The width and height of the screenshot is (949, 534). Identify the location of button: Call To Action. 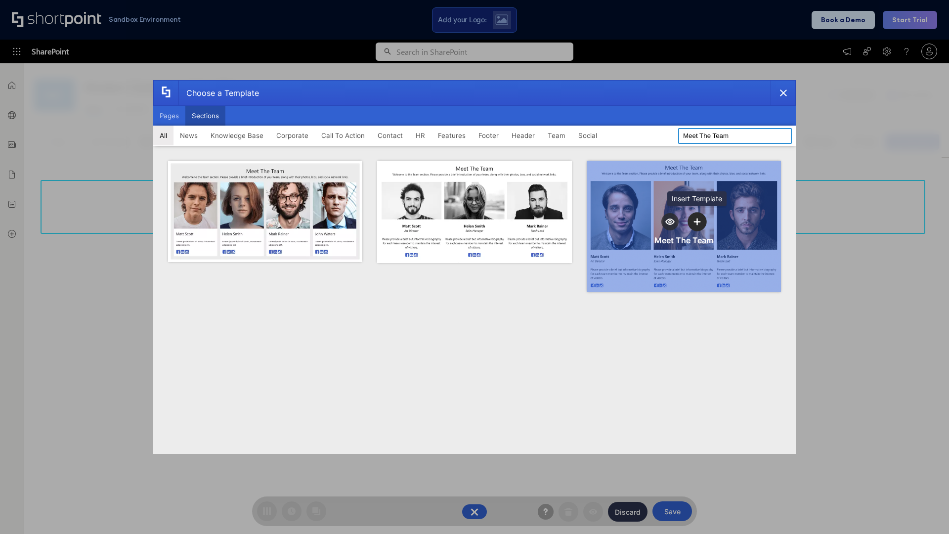
(343, 135).